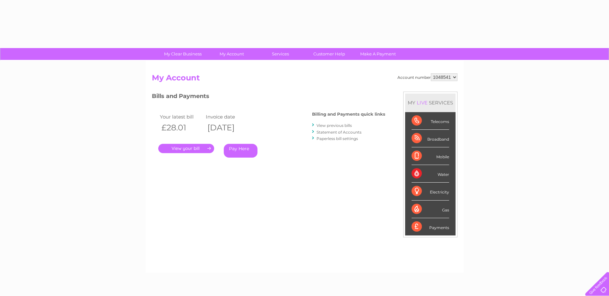  Describe the element at coordinates (430, 121) in the screenshot. I see `div: Telecoms` at that location.